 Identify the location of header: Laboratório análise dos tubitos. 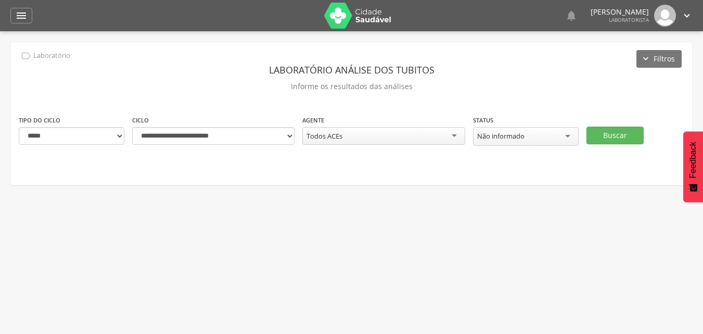
(351, 70).